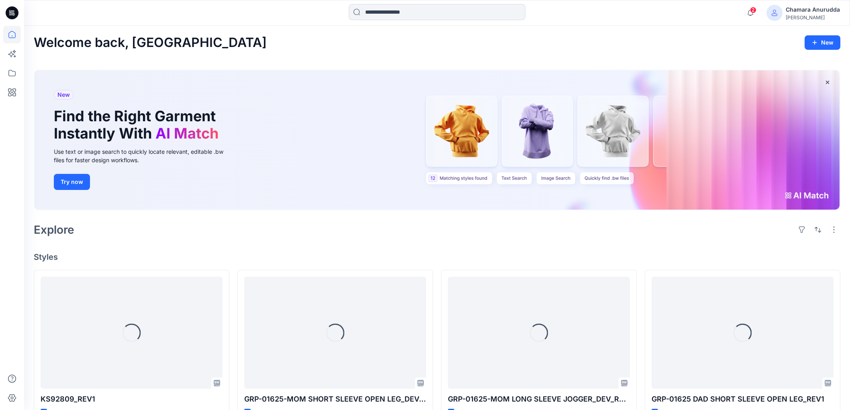 The width and height of the screenshot is (850, 410). I want to click on button: New, so click(823, 43).